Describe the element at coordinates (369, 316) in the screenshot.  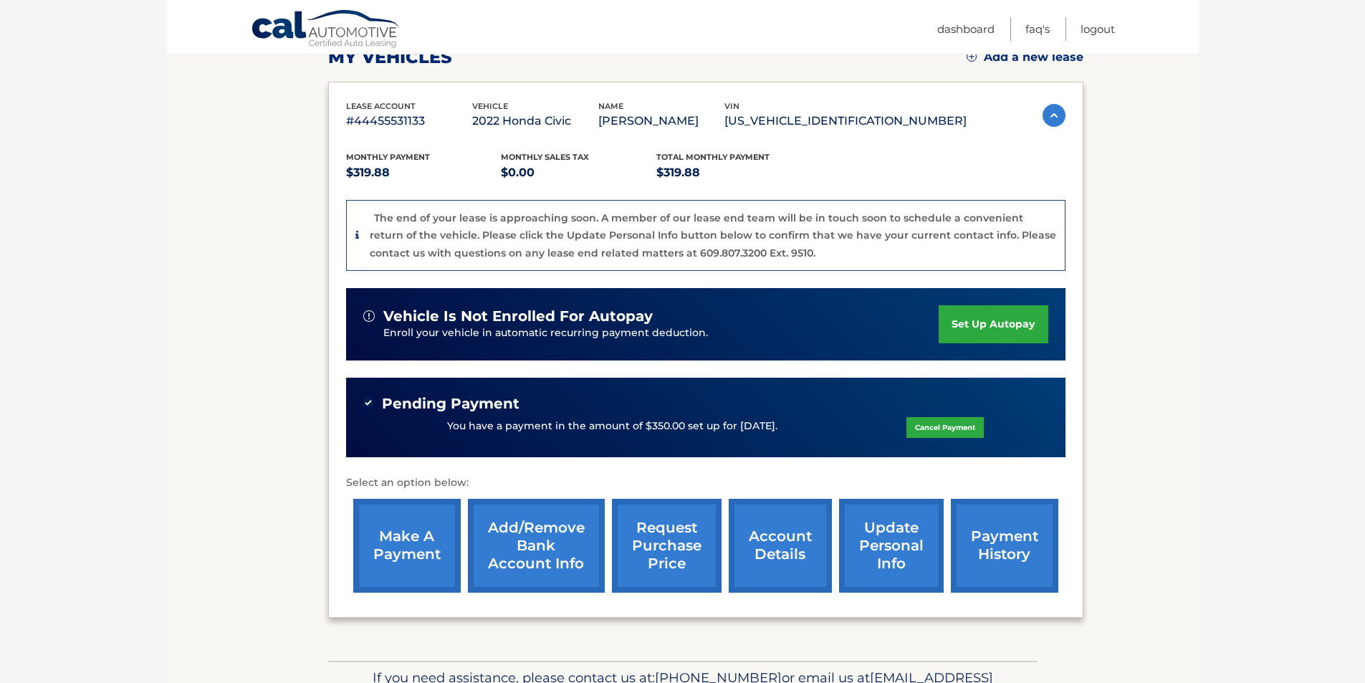
I see `img: alert-white.svg` at that location.